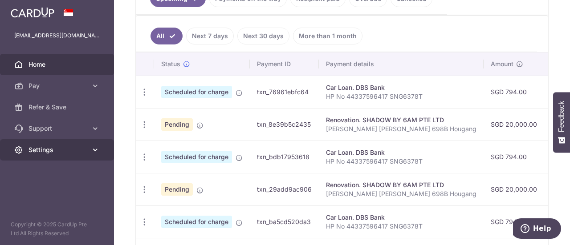 This screenshot has height=245, width=570. What do you see at coordinates (284, 124) in the screenshot?
I see `td: txn_8e39b5c2435` at bounding box center [284, 124].